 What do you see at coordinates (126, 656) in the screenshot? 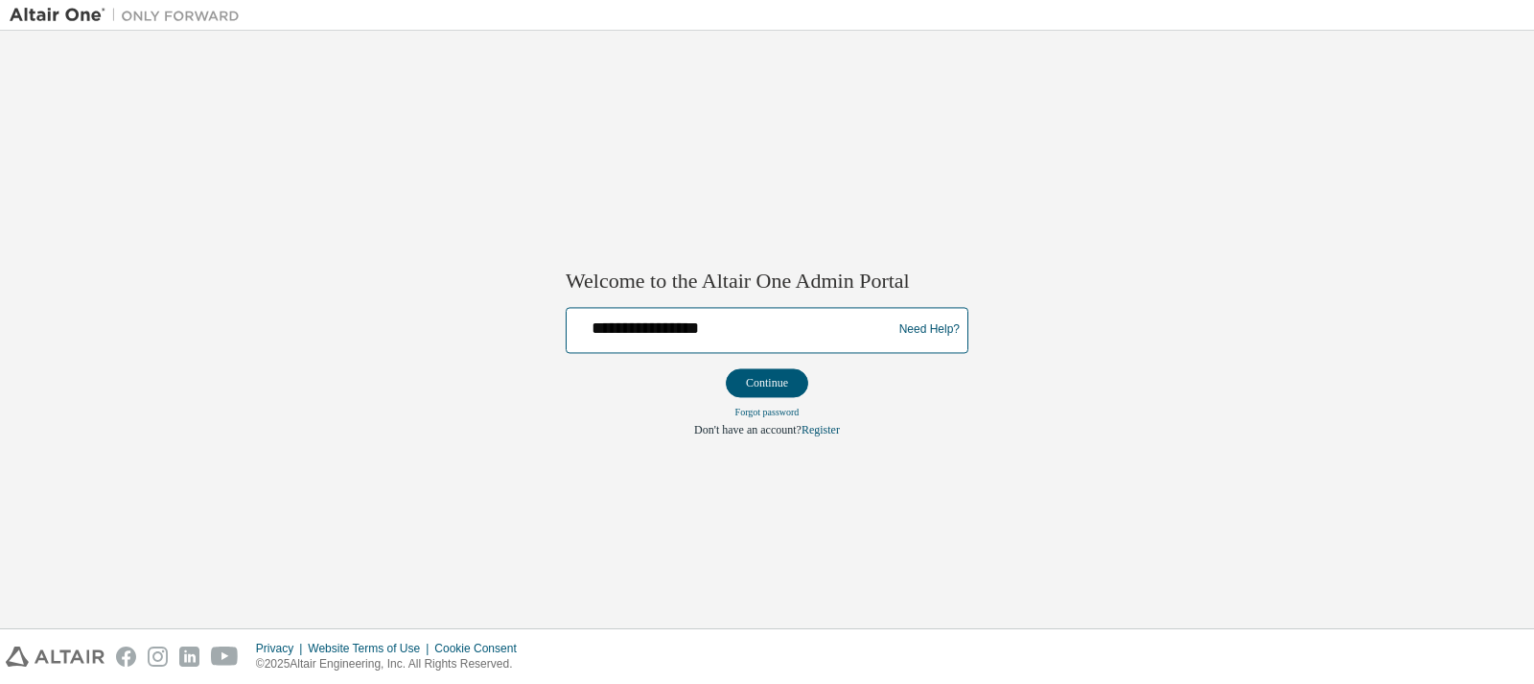
I see `img: facebook.svg` at bounding box center [126, 656].